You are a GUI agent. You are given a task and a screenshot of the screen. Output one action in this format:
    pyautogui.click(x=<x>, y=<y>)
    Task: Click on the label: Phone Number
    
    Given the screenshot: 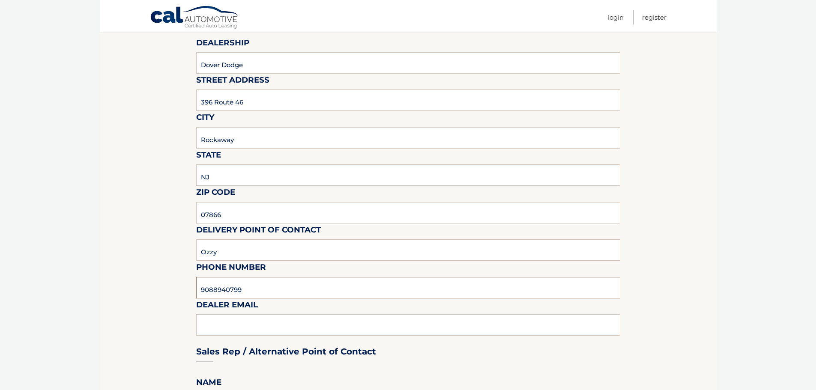 What is the action you would take?
    pyautogui.click(x=231, y=269)
    